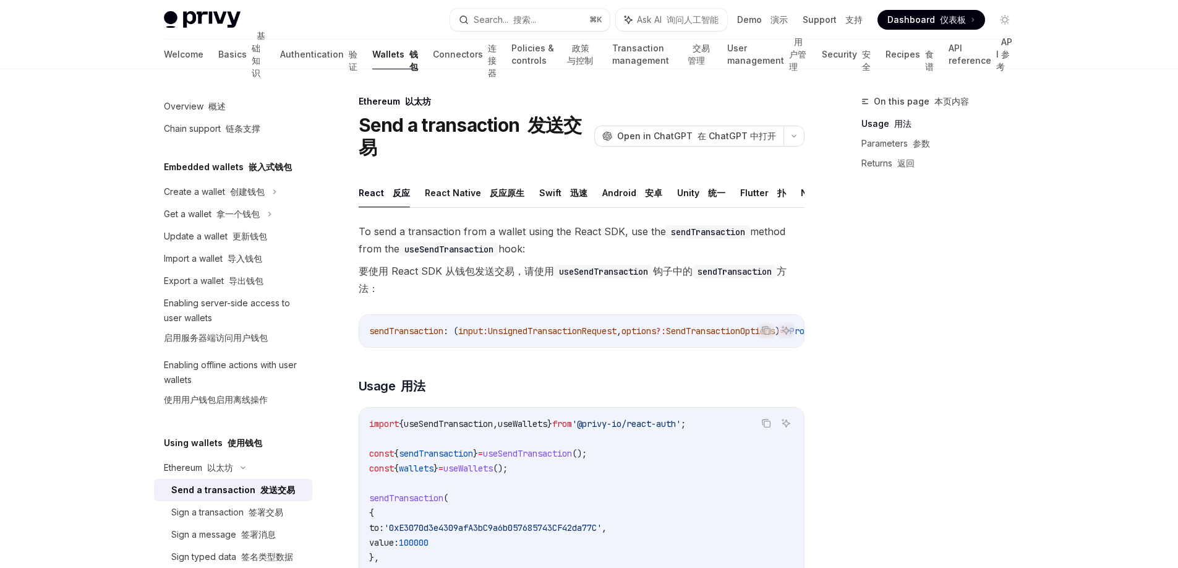 Image resolution: width=1178 pixels, height=568 pixels. I want to click on button: React Native 反应原生, so click(474, 192).